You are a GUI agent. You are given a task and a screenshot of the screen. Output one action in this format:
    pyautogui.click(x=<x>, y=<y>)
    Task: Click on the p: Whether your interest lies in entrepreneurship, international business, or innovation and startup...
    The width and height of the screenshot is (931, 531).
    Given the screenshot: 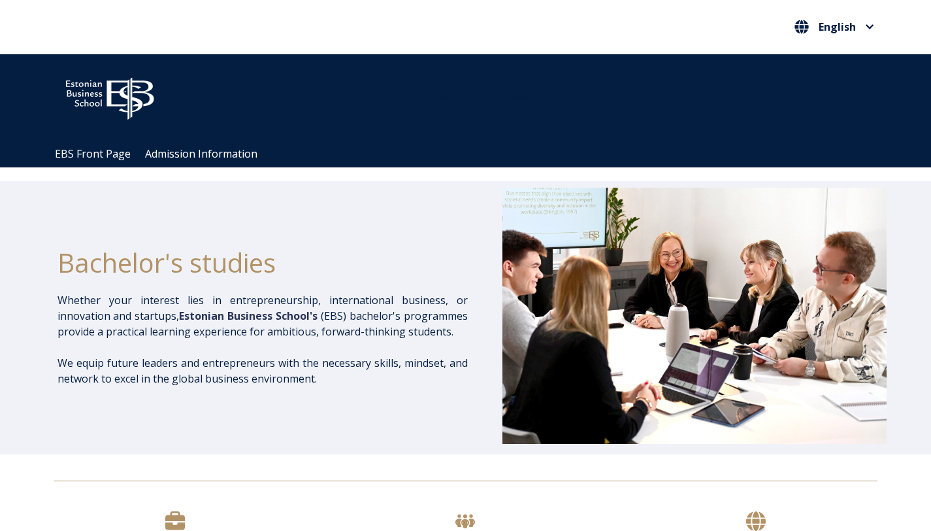 What is the action you would take?
    pyautogui.click(x=263, y=316)
    